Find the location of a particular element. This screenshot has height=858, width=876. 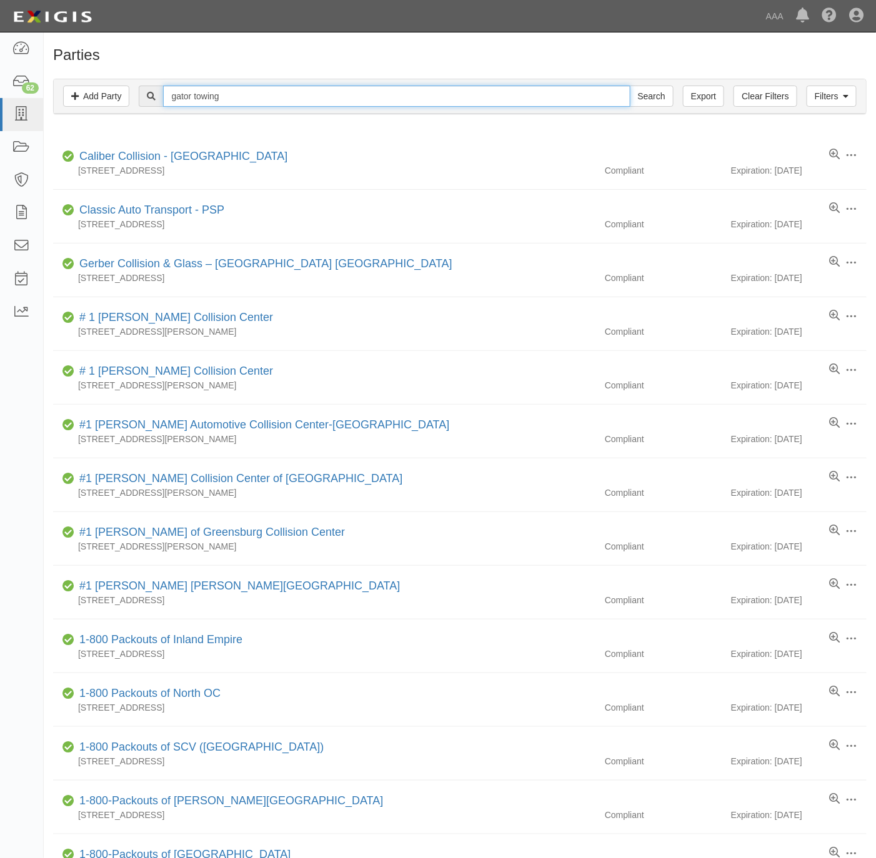

a: 1-800 Packouts of North OC is located at coordinates (150, 693).